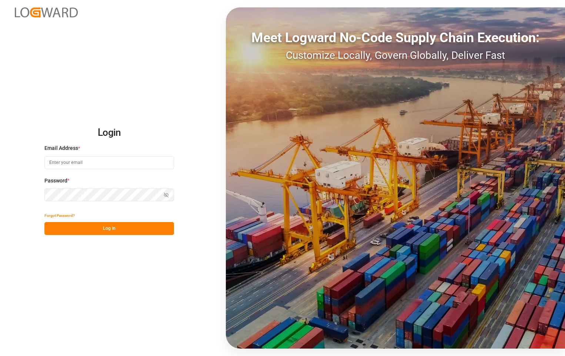 This screenshot has height=356, width=565. What do you see at coordinates (60, 215) in the screenshot?
I see `button: Forgot Password?` at bounding box center [60, 215].